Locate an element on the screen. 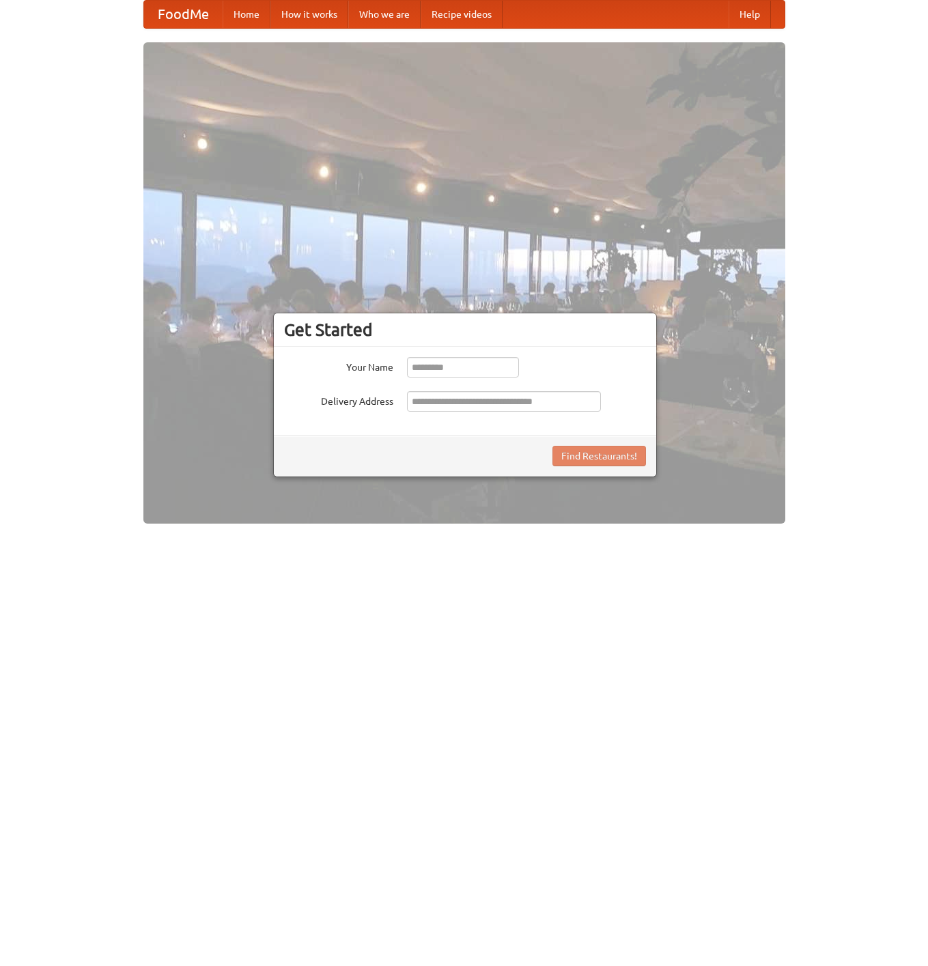  a: FoodMe is located at coordinates (183, 14).